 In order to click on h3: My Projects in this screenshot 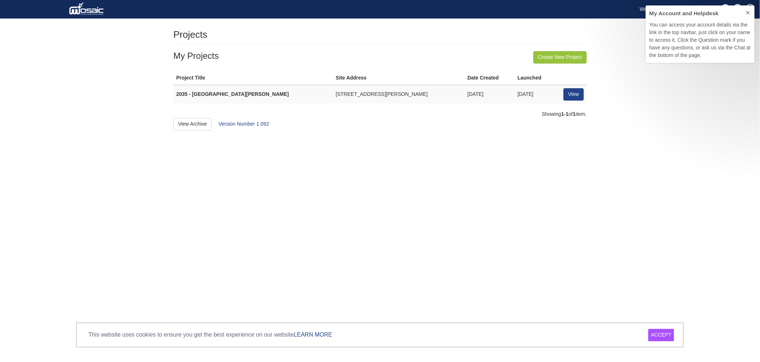, I will do `click(380, 56)`.